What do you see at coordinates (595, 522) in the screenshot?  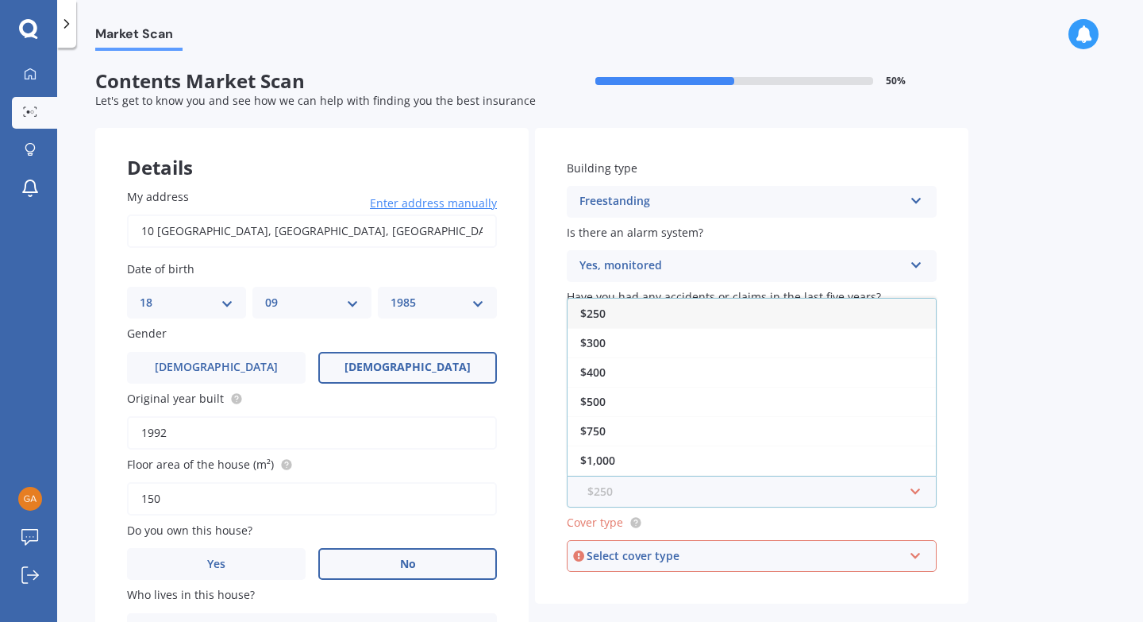 I see `span: Cover type` at bounding box center [595, 522].